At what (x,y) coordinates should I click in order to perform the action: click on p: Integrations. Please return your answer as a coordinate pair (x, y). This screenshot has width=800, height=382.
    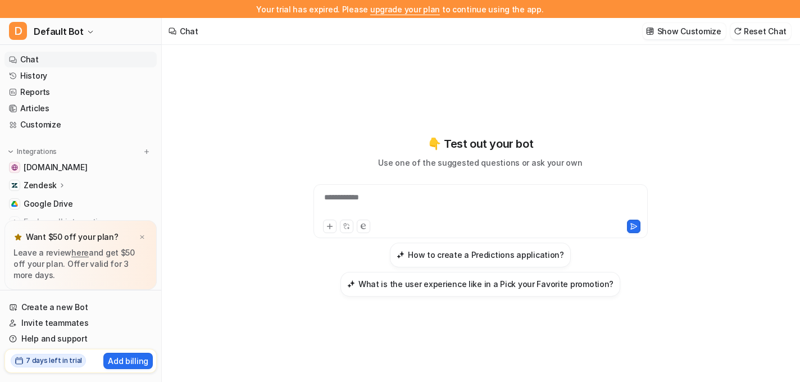
    Looking at the image, I should click on (37, 152).